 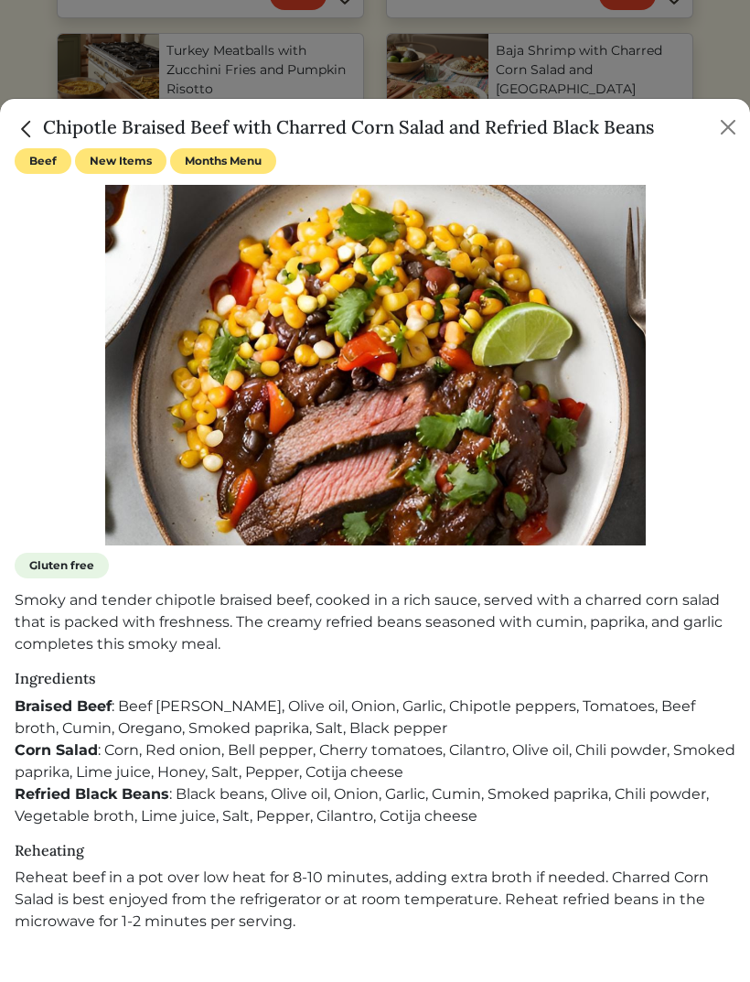 I want to click on img: a4c9bdbf7e85041ca7074bd033b8691d, so click(x=375, y=365).